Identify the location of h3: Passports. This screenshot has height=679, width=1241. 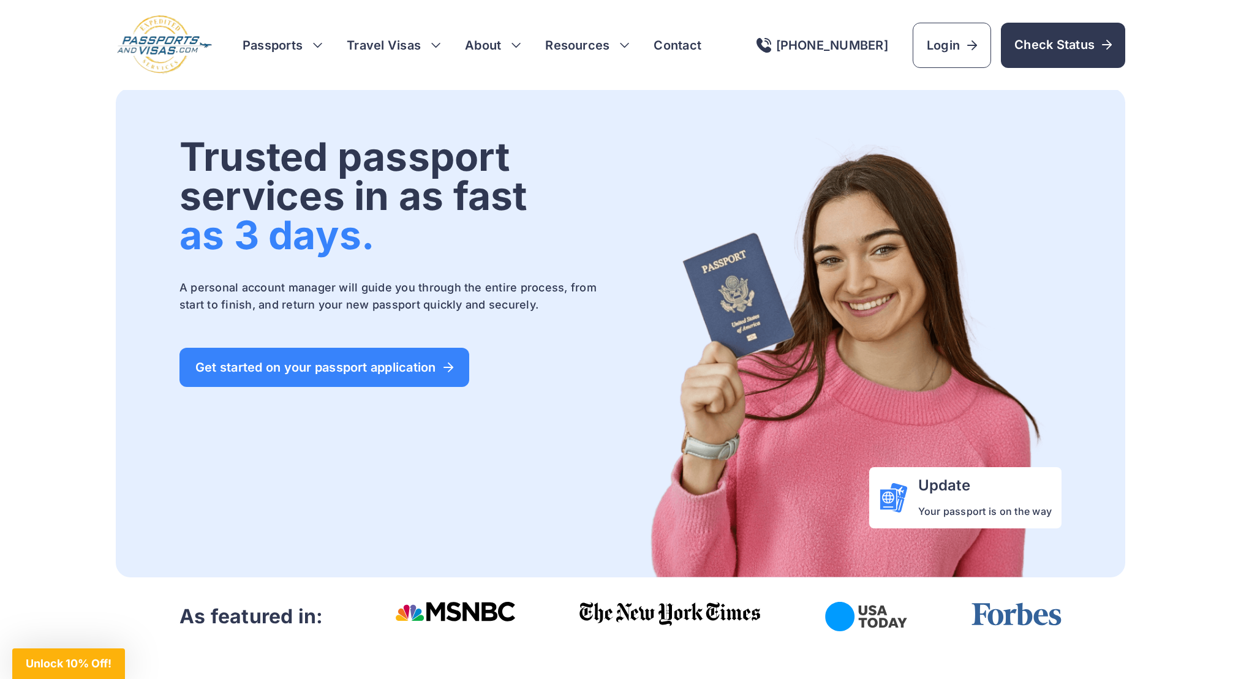
(282, 45).